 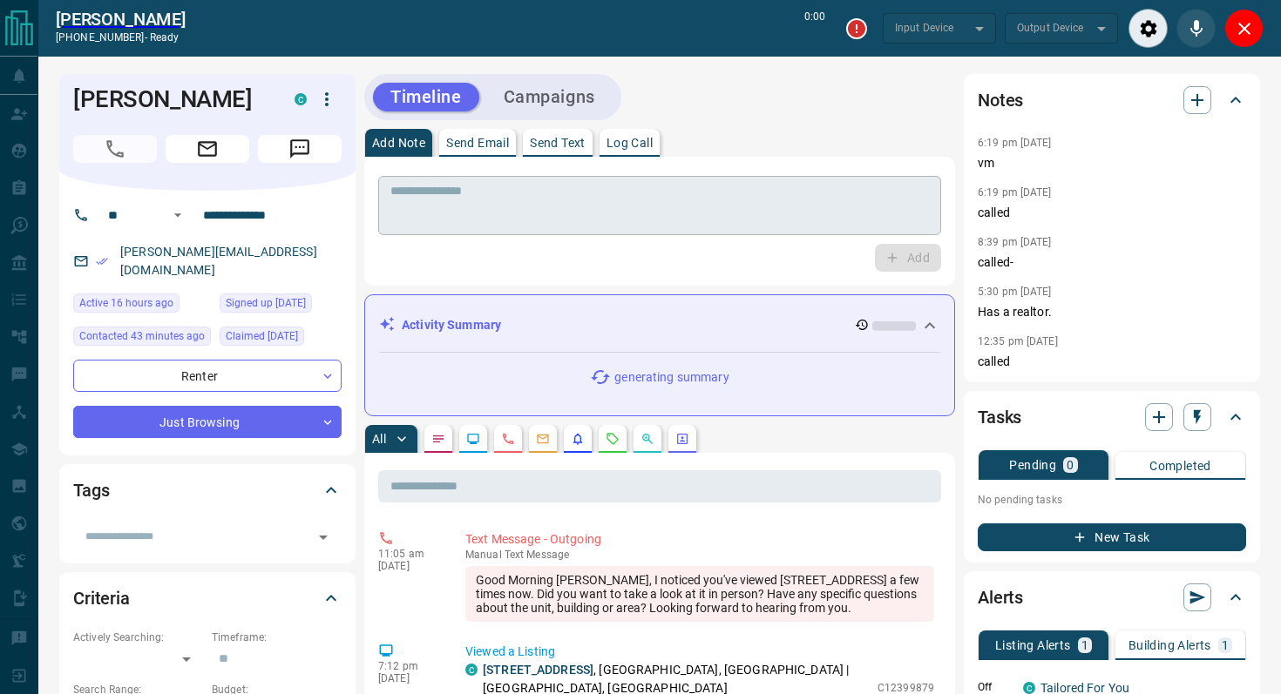 I want to click on p: Timeframe:, so click(x=276, y=638).